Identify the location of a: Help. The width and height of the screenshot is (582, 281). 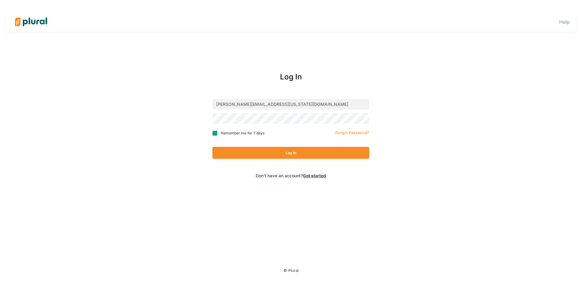
(564, 22).